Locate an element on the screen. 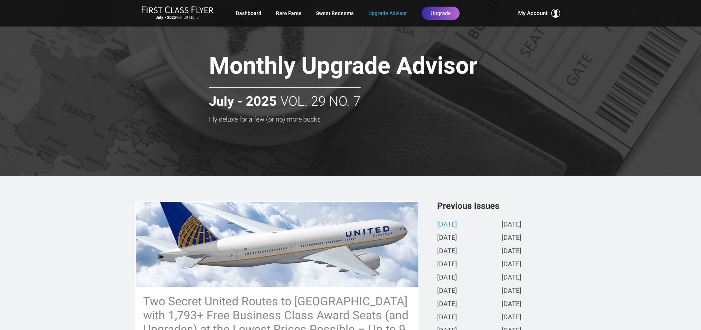  a: Sweet Redeems is located at coordinates (335, 13).